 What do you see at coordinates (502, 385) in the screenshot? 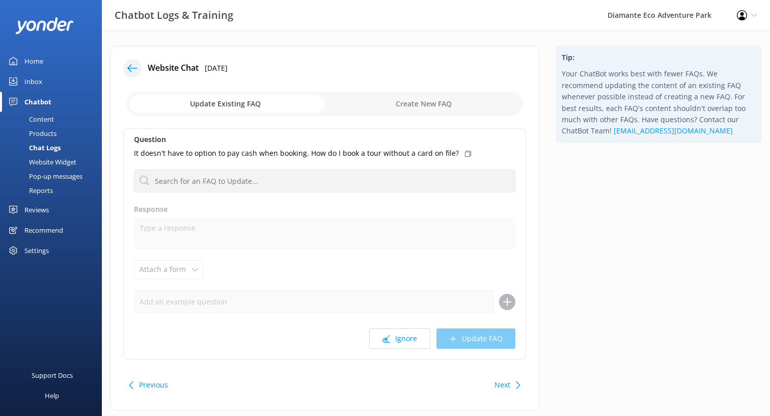
I see `button: Next` at bounding box center [502, 385].